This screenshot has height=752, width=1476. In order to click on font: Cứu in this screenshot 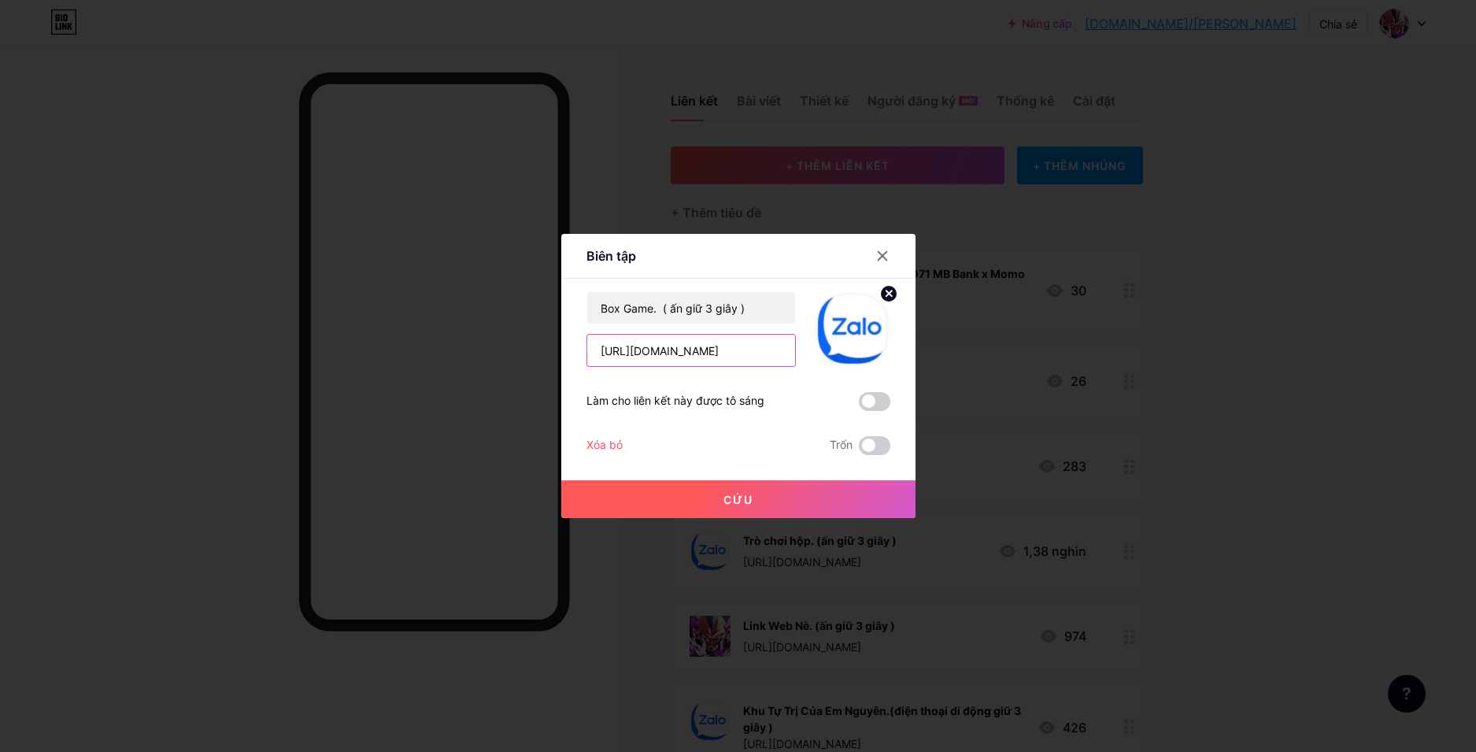, I will do `click(738, 499)`.